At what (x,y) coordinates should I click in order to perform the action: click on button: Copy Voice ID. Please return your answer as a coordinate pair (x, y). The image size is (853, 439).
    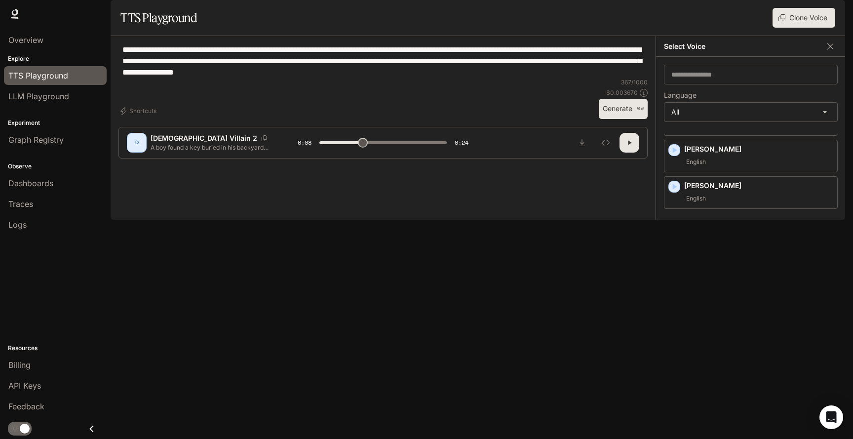
    Looking at the image, I should click on (264, 138).